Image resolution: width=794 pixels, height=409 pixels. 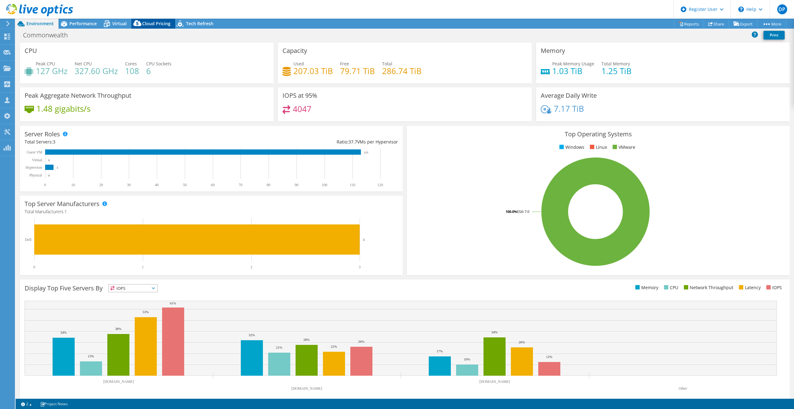 What do you see at coordinates (646, 287) in the screenshot?
I see `li: Memory` at bounding box center [646, 287].